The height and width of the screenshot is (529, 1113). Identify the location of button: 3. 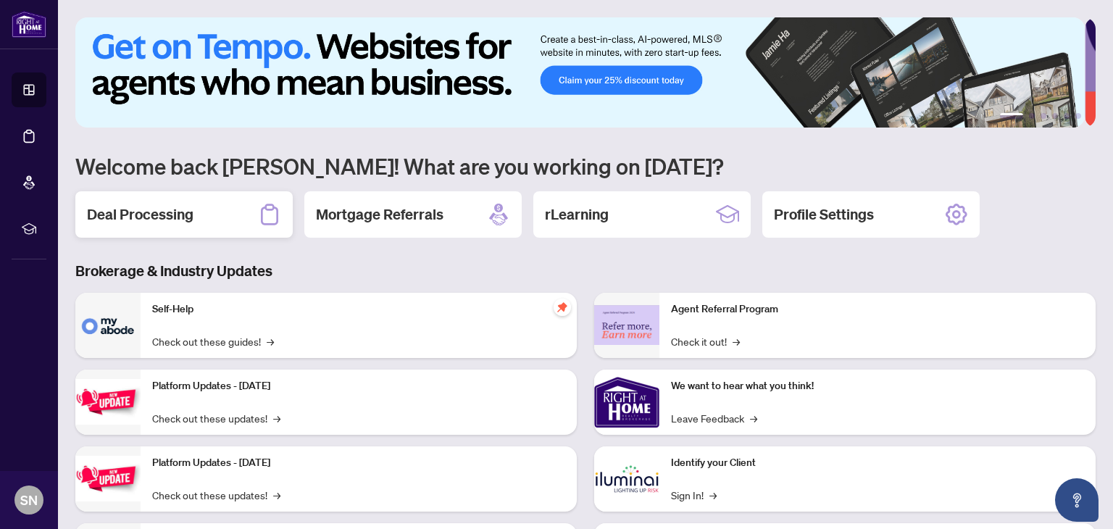
(1044, 116).